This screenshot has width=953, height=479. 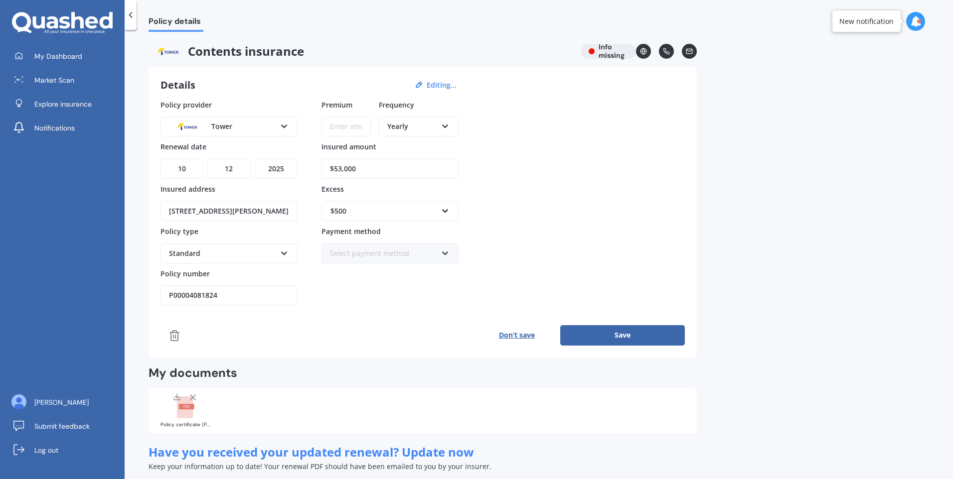 What do you see at coordinates (46, 450) in the screenshot?
I see `span: Log out` at bounding box center [46, 450].